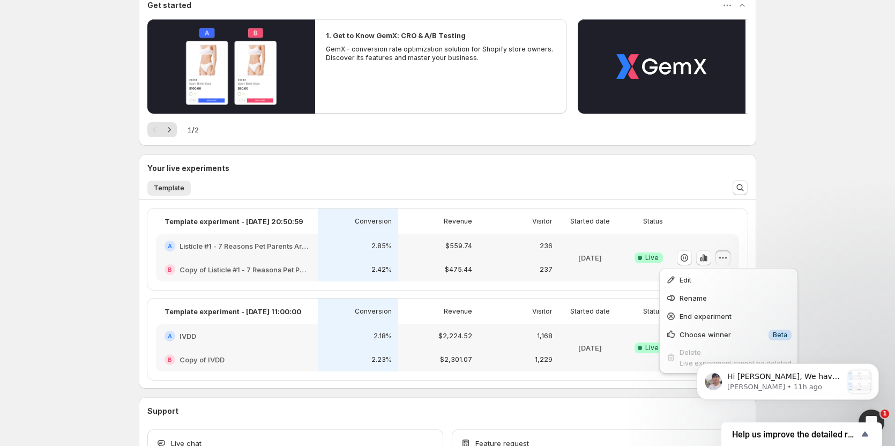 The width and height of the screenshot is (895, 446). What do you see at coordinates (383, 336) in the screenshot?
I see `p: 2.18%` at bounding box center [383, 336].